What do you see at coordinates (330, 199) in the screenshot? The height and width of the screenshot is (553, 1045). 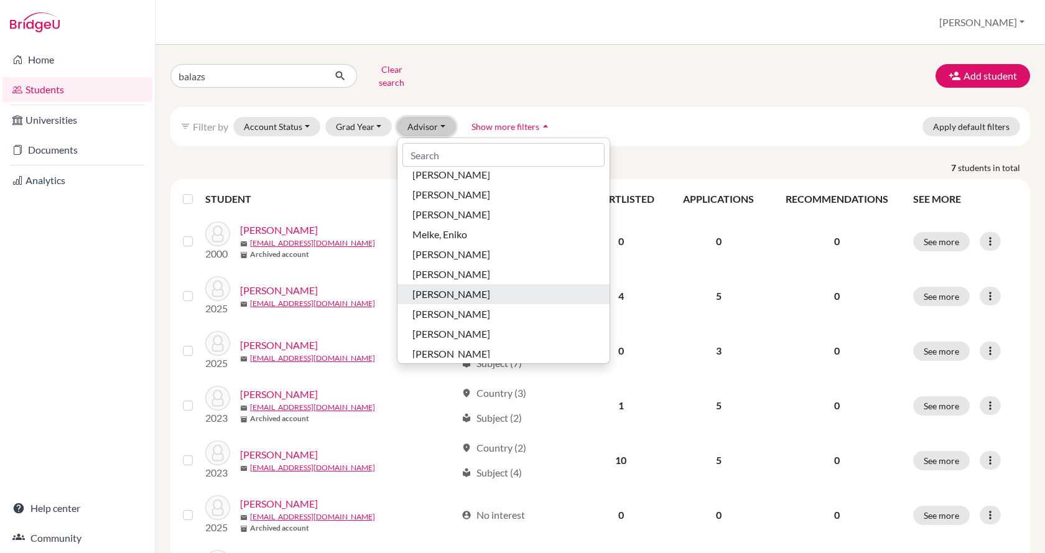 I see `th: STUDENT` at bounding box center [330, 199].